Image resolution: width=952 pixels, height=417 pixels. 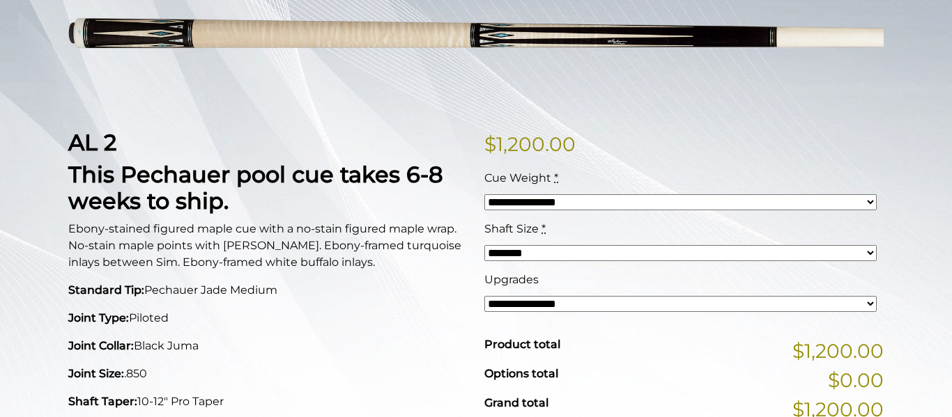 I want to click on span: Cue Weight, so click(x=518, y=178).